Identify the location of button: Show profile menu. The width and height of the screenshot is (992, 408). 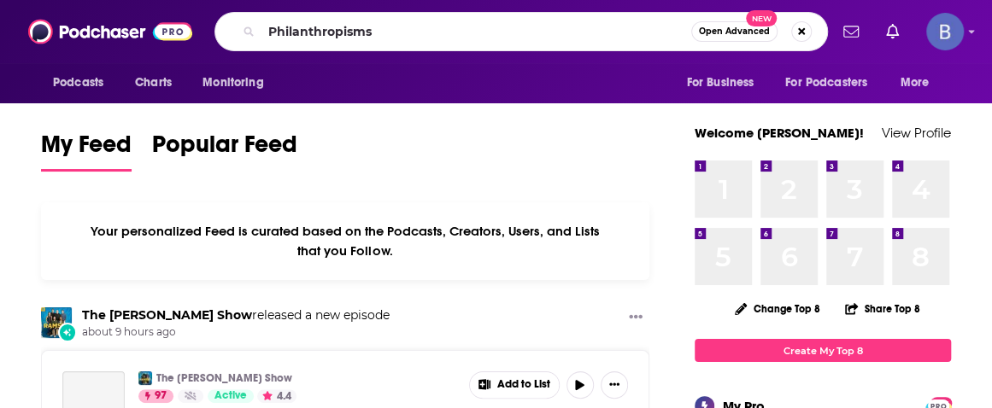
(945, 32).